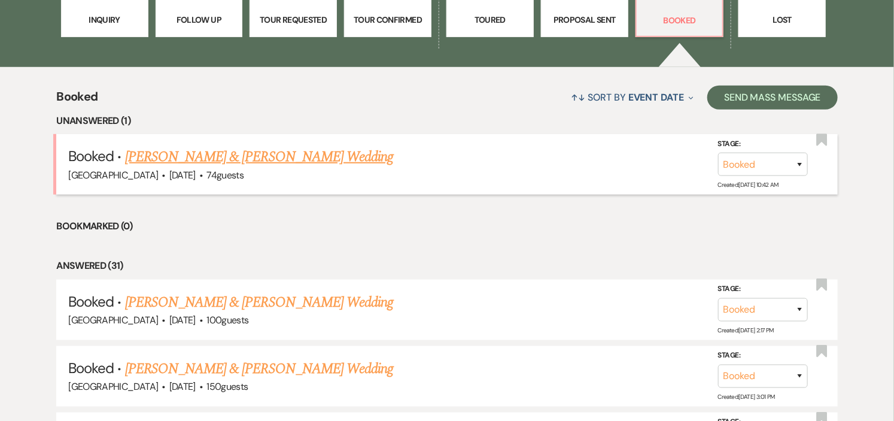  I want to click on p: Toured, so click(490, 20).